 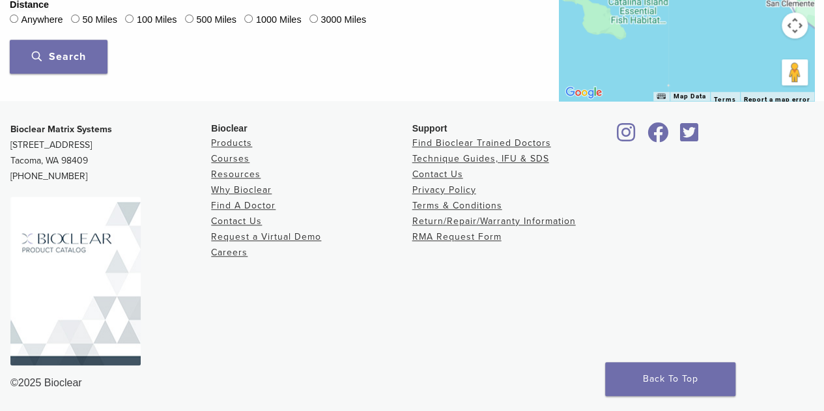 I want to click on button: Map camera controls, so click(x=794, y=25).